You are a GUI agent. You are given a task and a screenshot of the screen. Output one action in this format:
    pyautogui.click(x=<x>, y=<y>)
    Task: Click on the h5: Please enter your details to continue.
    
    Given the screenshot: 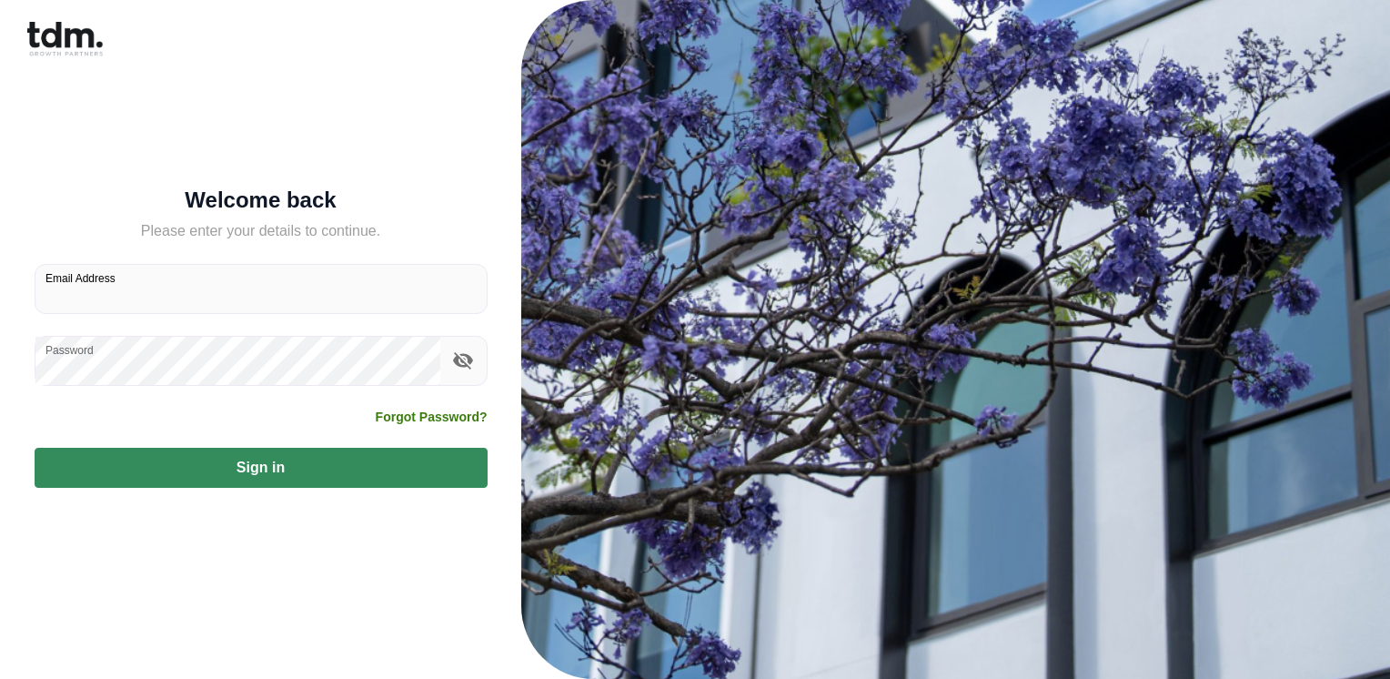 What is the action you would take?
    pyautogui.click(x=261, y=231)
    